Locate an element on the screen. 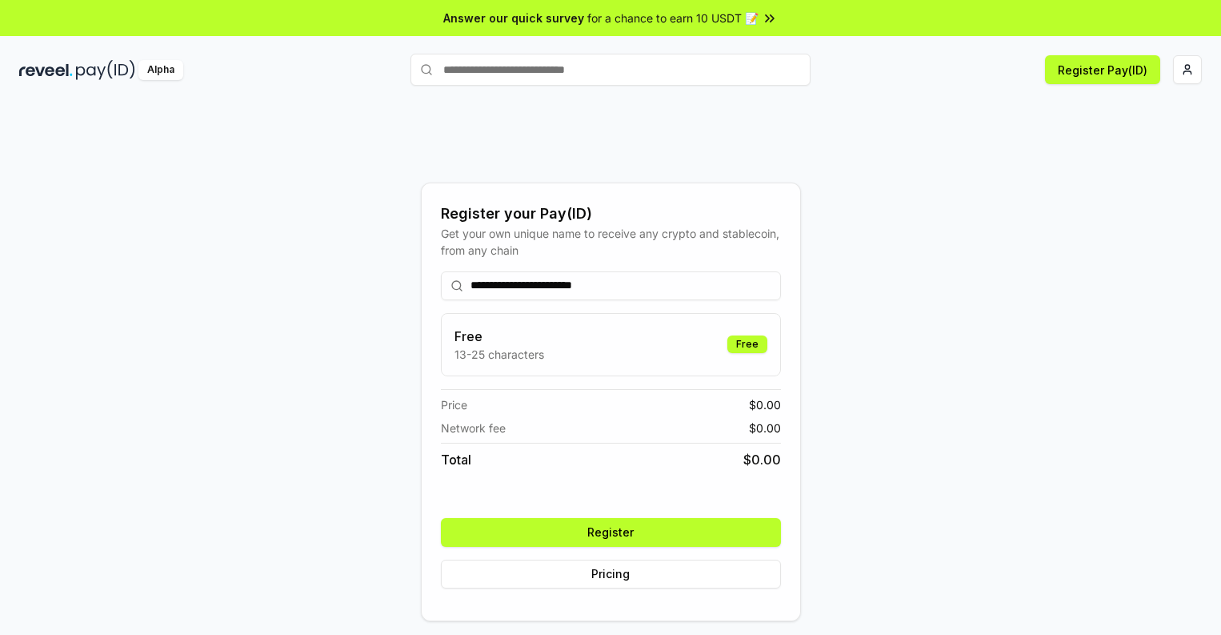 This screenshot has height=635, width=1221. div: Alpha is located at coordinates (161, 70).